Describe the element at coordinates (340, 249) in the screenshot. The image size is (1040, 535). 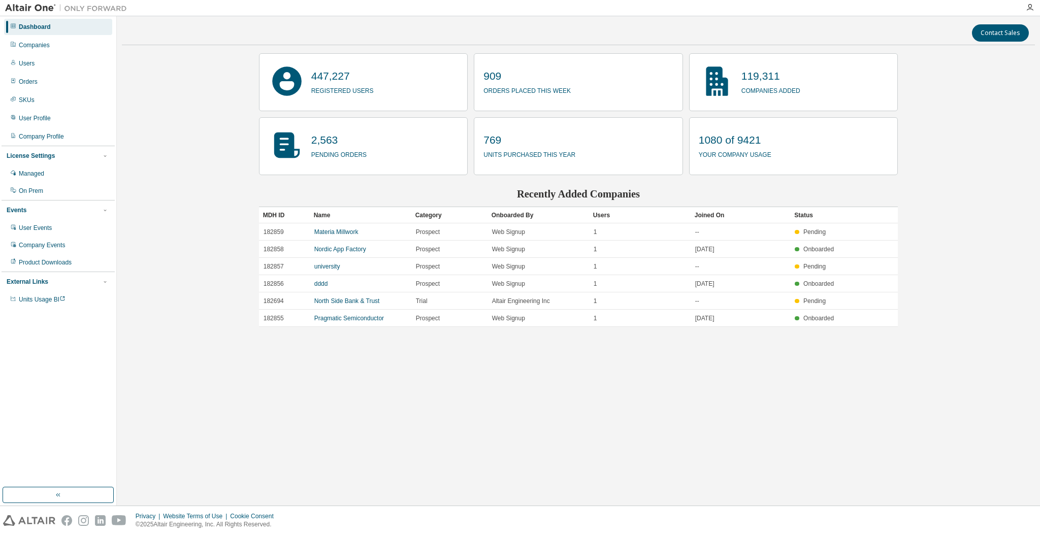
I see `a: Nordic App Factory` at that location.